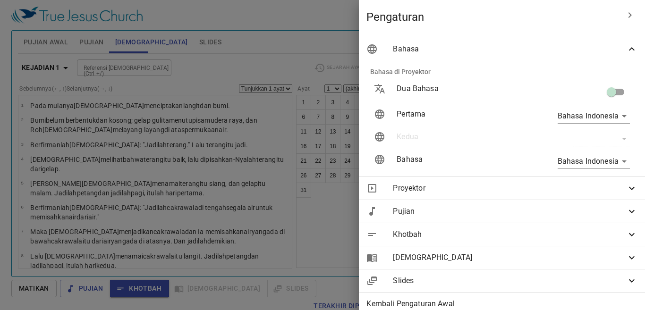 This screenshot has height=310, width=645. I want to click on span: Kembali Pengaturan Awal, so click(502, 304).